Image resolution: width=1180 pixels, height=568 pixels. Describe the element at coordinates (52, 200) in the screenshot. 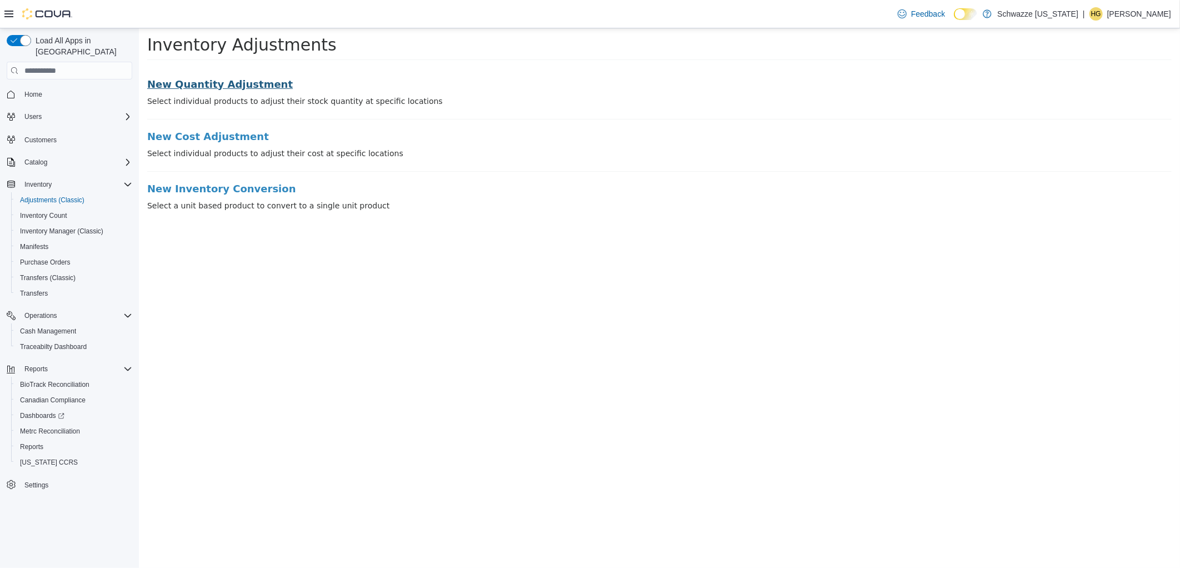

I see `a: Adjustments (Classic)` at that location.